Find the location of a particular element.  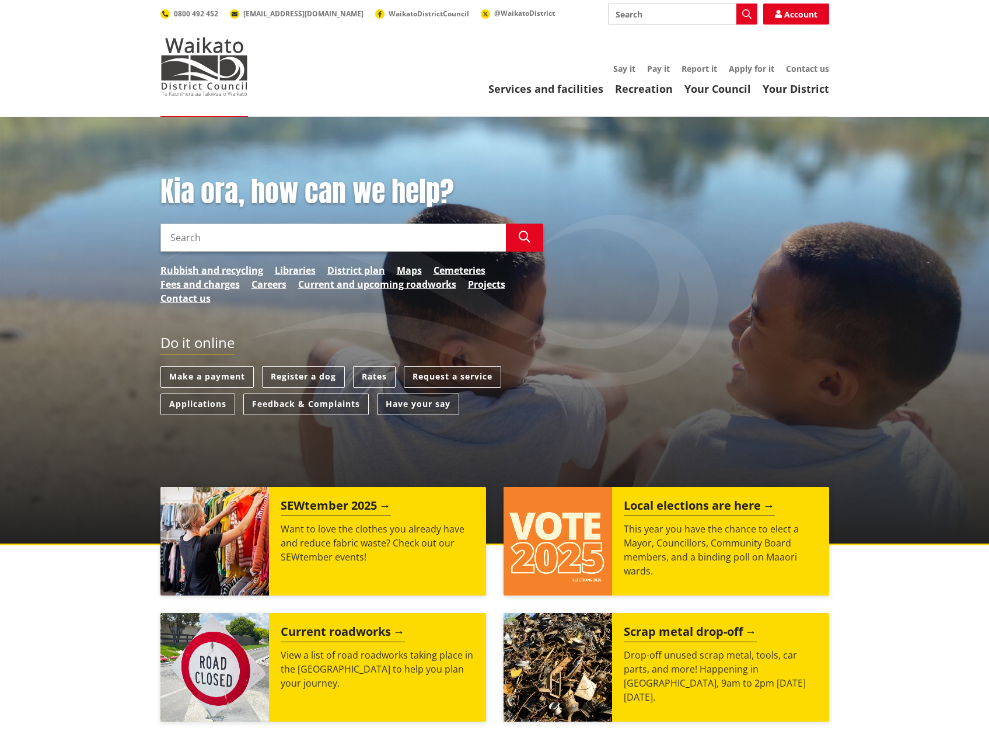

a: Pay it is located at coordinates (658, 68).